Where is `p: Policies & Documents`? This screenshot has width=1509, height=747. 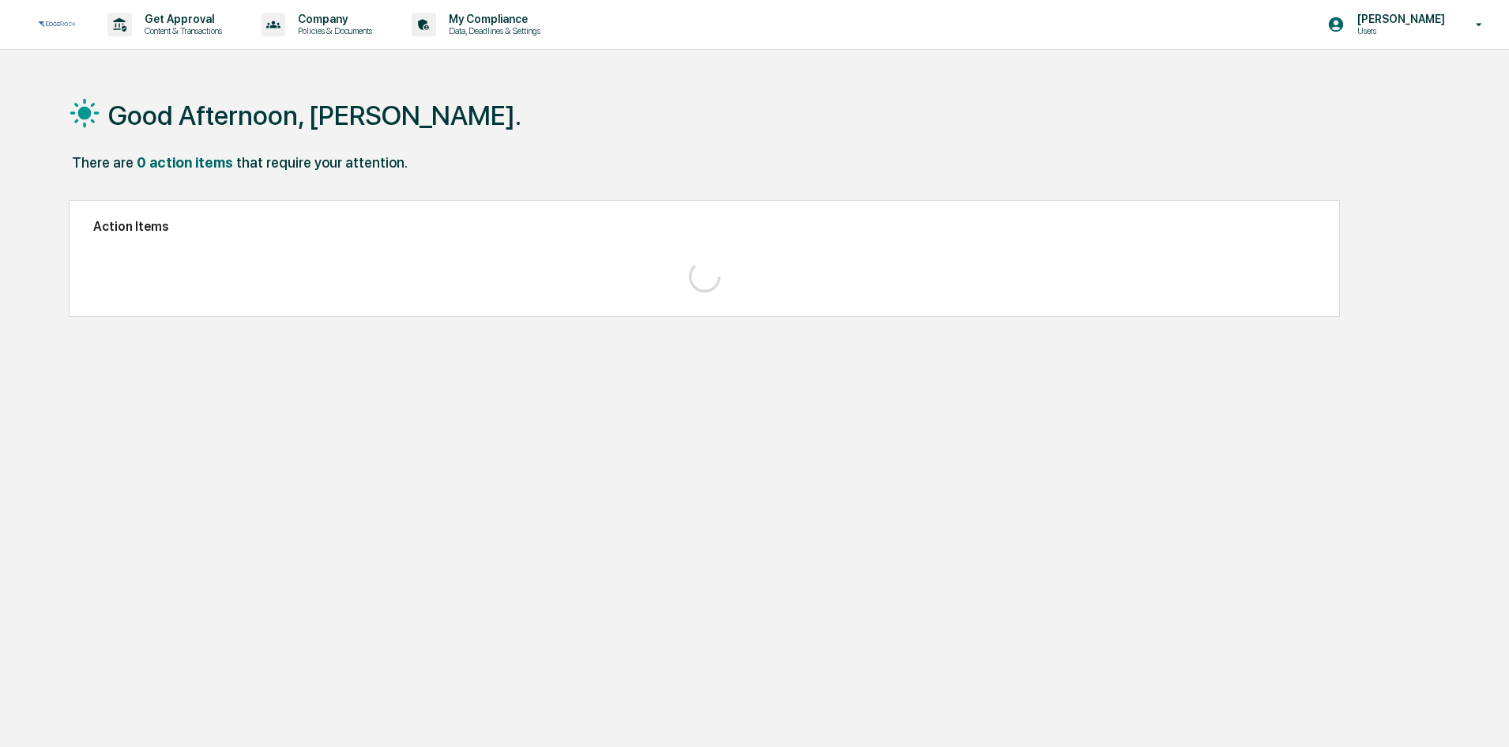
p: Policies & Documents is located at coordinates (333, 31).